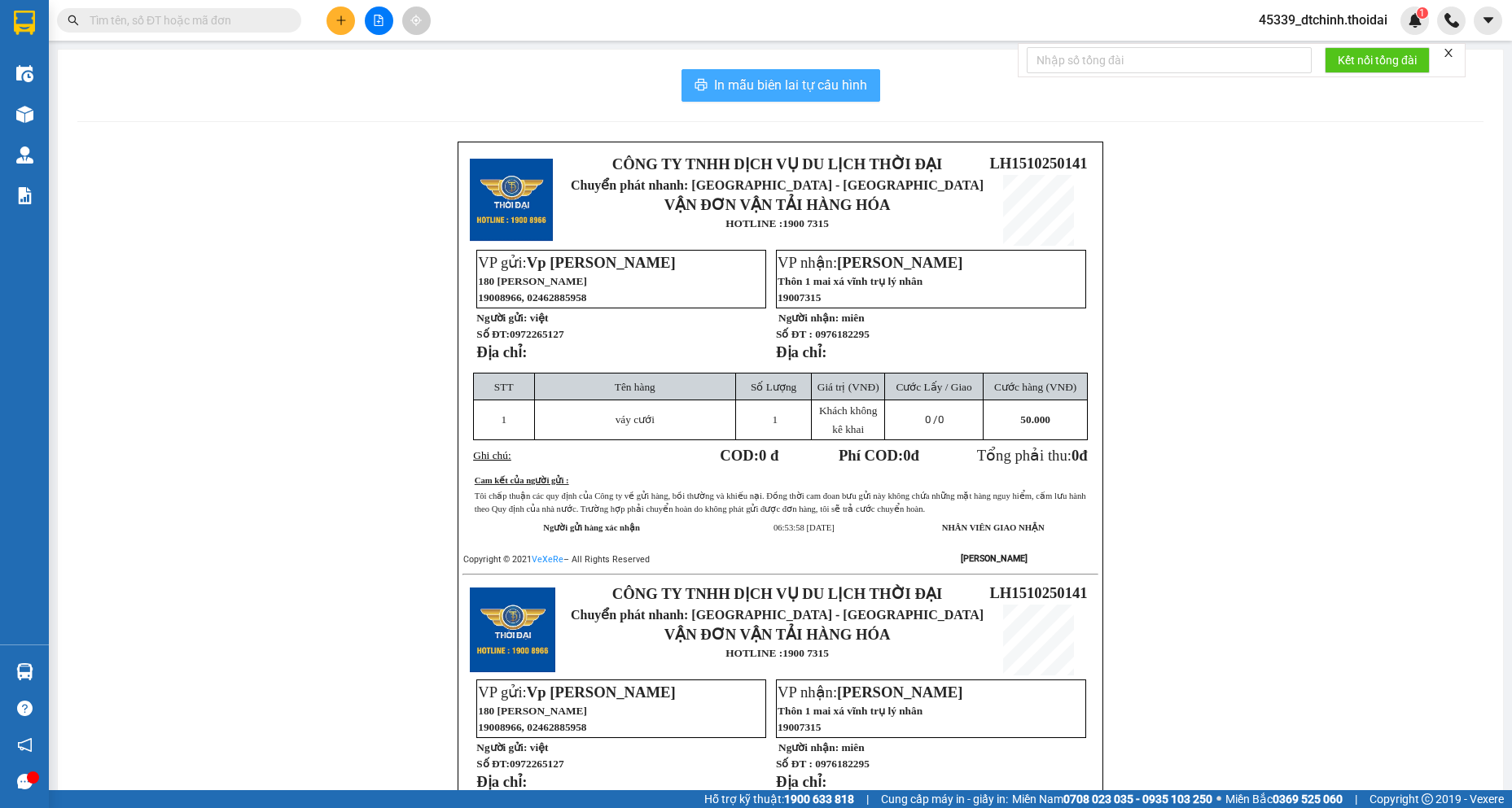 This screenshot has width=1512, height=808. I want to click on button: caret-down, so click(1488, 20).